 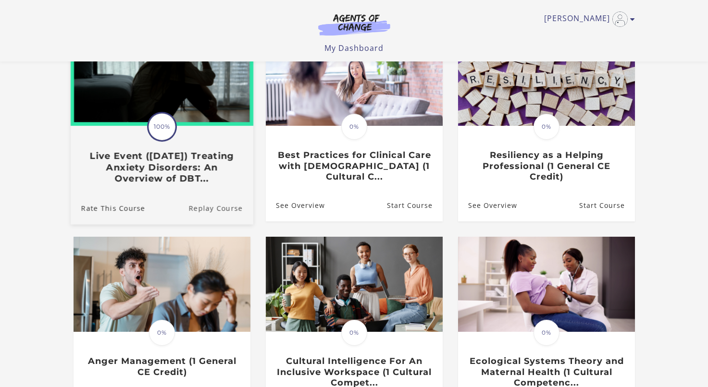 What do you see at coordinates (354, 25) in the screenshot?
I see `img: Agents of Change Logo` at bounding box center [354, 25].